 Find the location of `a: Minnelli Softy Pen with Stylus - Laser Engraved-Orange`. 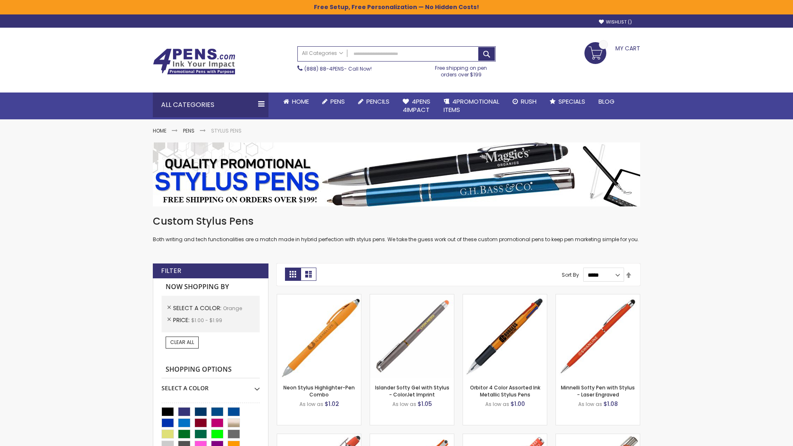

a: Minnelli Softy Pen with Stylus - Laser Engraved-Orange is located at coordinates (598, 298).